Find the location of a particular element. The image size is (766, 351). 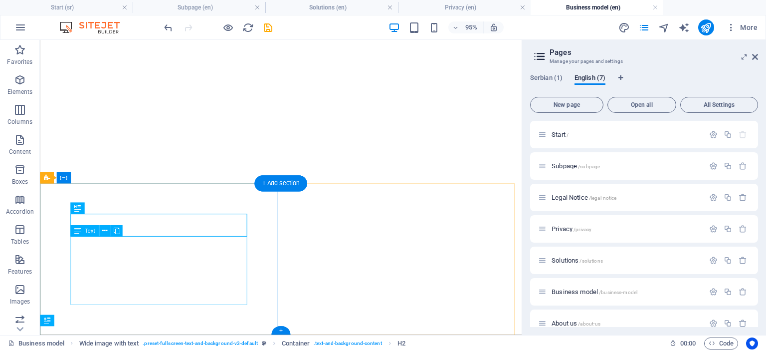

div: Subpage/subpage is located at coordinates (626, 166).